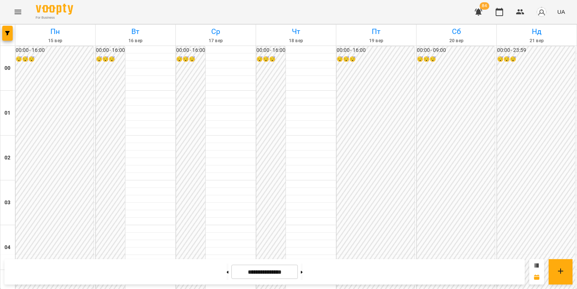  What do you see at coordinates (55, 18) in the screenshot?
I see `span: For Business` at bounding box center [55, 18].